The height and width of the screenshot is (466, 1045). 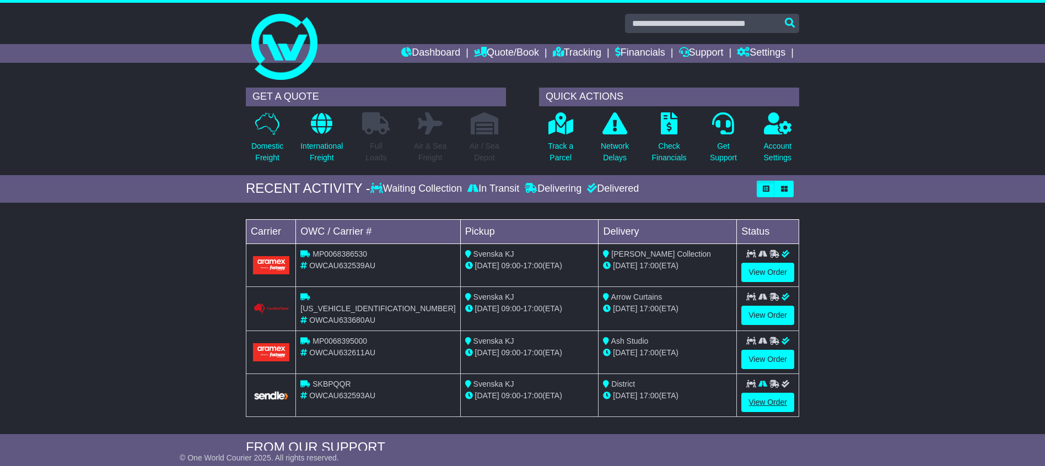 I want to click on span: OWCAU632539AU, so click(x=342, y=266).